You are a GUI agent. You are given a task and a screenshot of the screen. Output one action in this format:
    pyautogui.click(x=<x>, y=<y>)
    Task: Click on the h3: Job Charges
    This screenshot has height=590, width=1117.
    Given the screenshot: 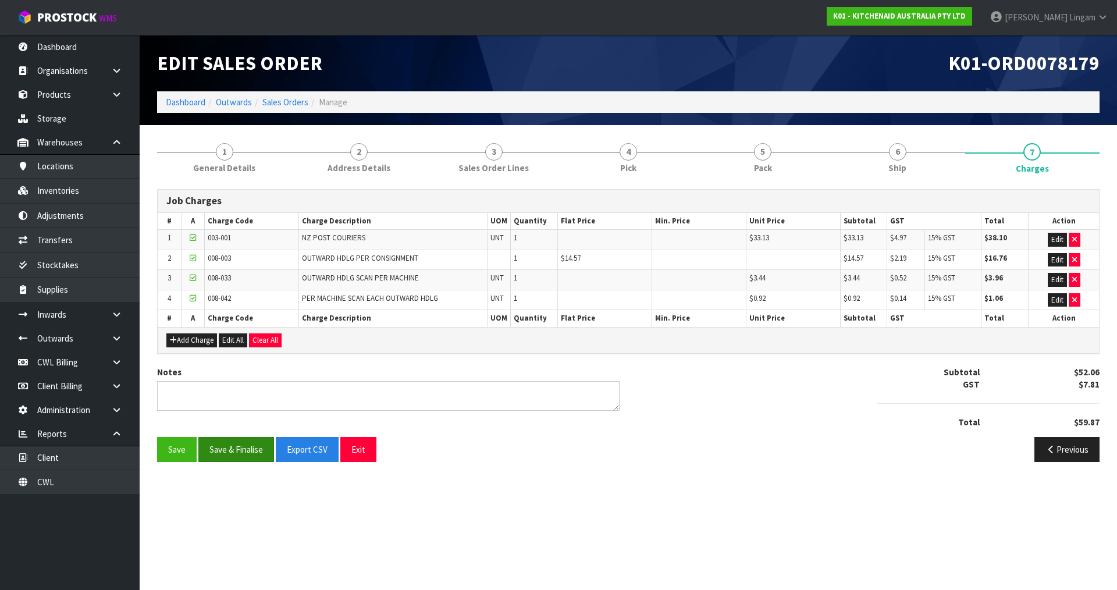 What is the action you would take?
    pyautogui.click(x=629, y=201)
    